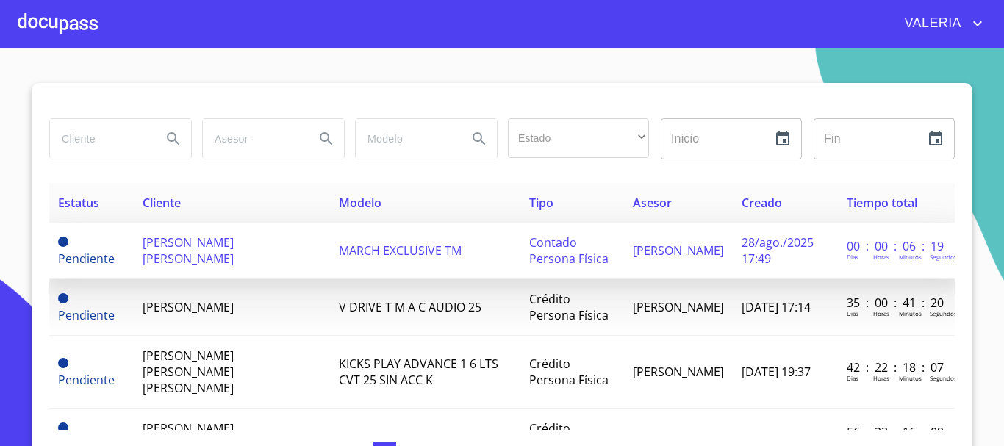  What do you see at coordinates (400, 251) in the screenshot?
I see `span: MARCH EXCLUSIVE TM` at bounding box center [400, 251].